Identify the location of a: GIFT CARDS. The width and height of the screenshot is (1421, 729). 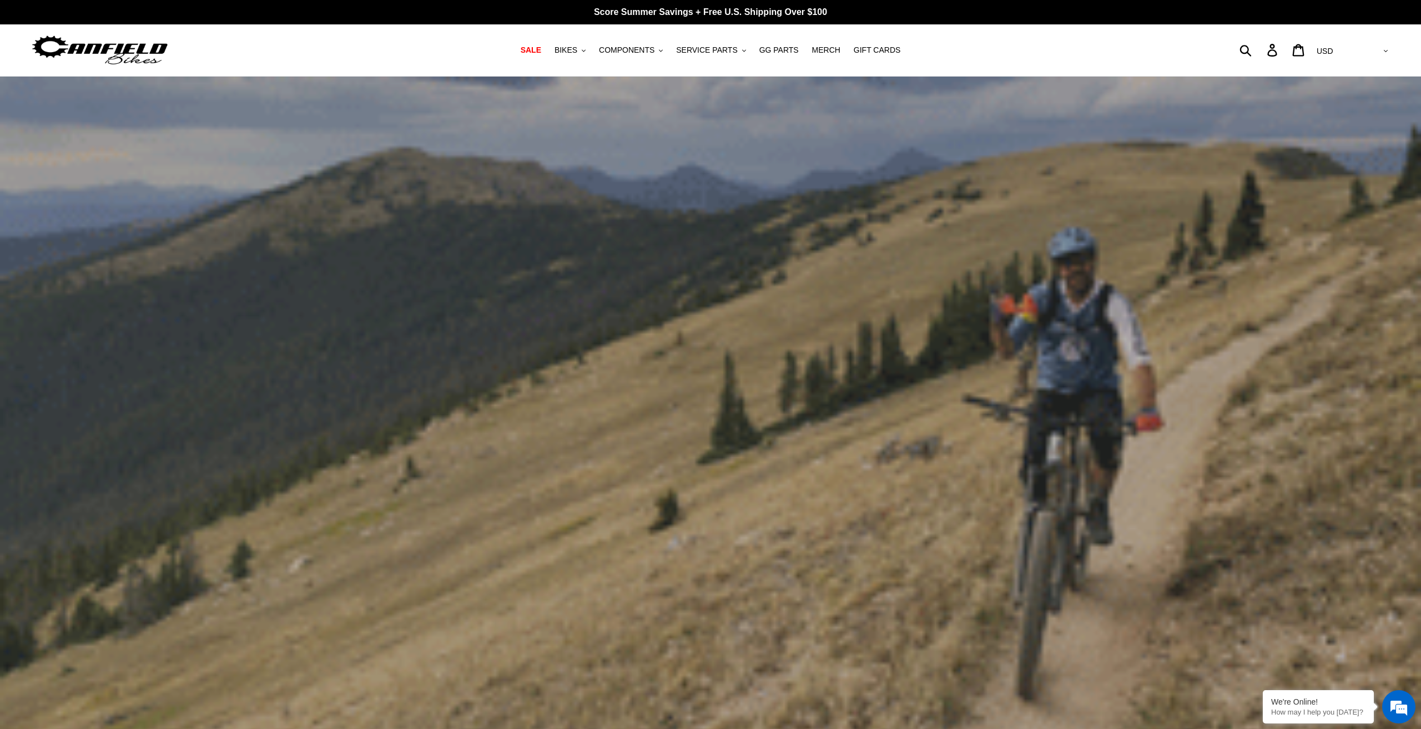
(877, 50).